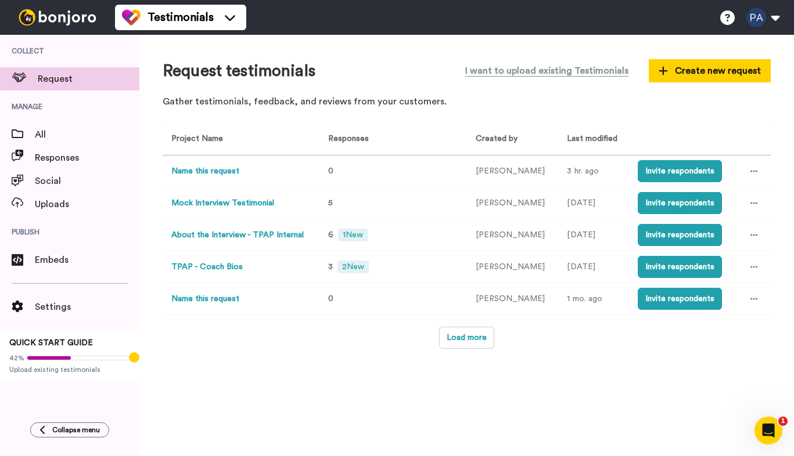  I want to click on img: tab_keywords_by_traffic_grey.svg, so click(120, 72).